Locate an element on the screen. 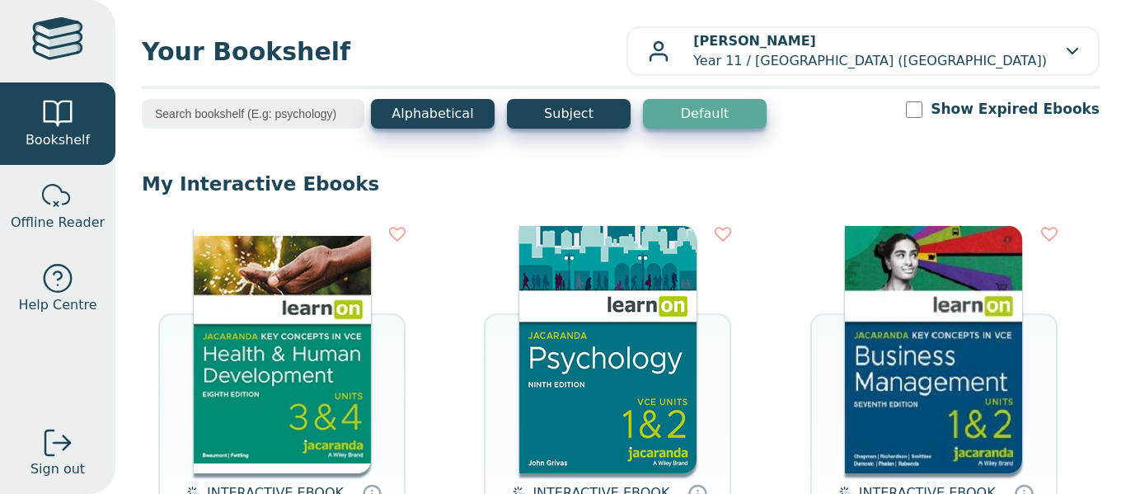 This screenshot has width=1126, height=494. img: e003a821-2442-436b-92bb-da2395357dfc.jpg is located at coordinates (282, 350).